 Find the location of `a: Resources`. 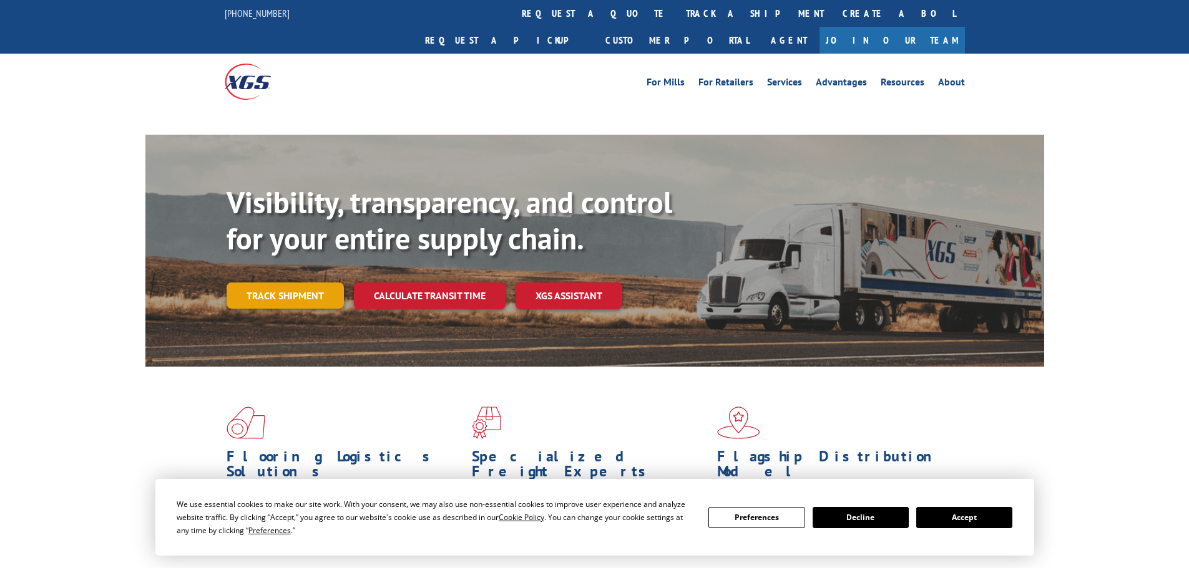

a: Resources is located at coordinates (902, 84).